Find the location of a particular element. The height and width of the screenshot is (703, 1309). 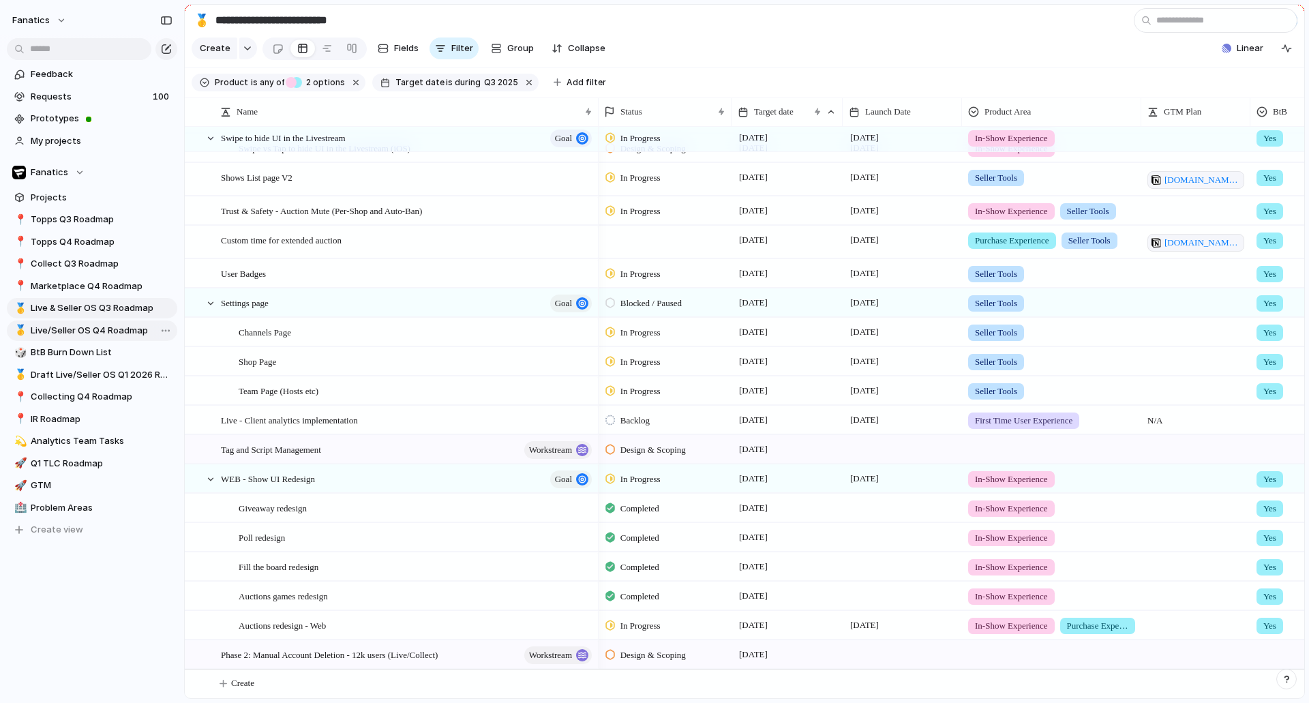

span: workstream is located at coordinates (550, 450).